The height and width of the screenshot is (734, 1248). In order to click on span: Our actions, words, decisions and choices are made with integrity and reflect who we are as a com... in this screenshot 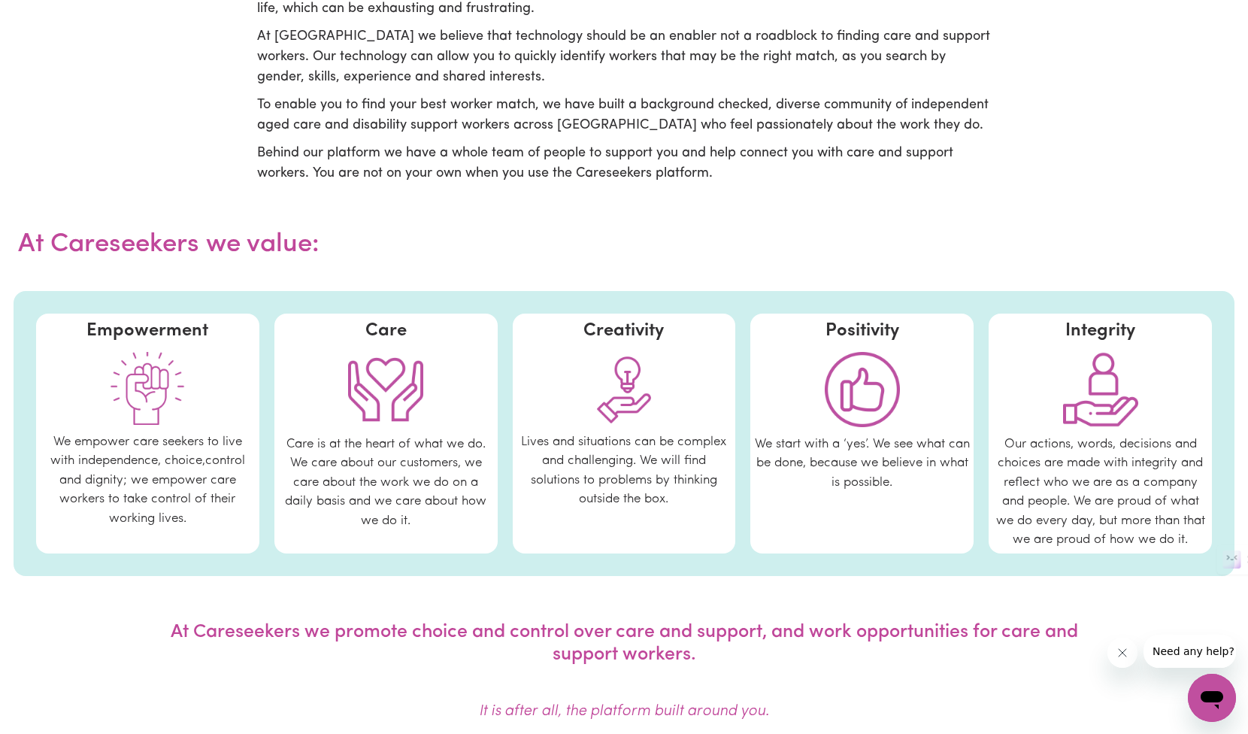, I will do `click(1101, 492)`.